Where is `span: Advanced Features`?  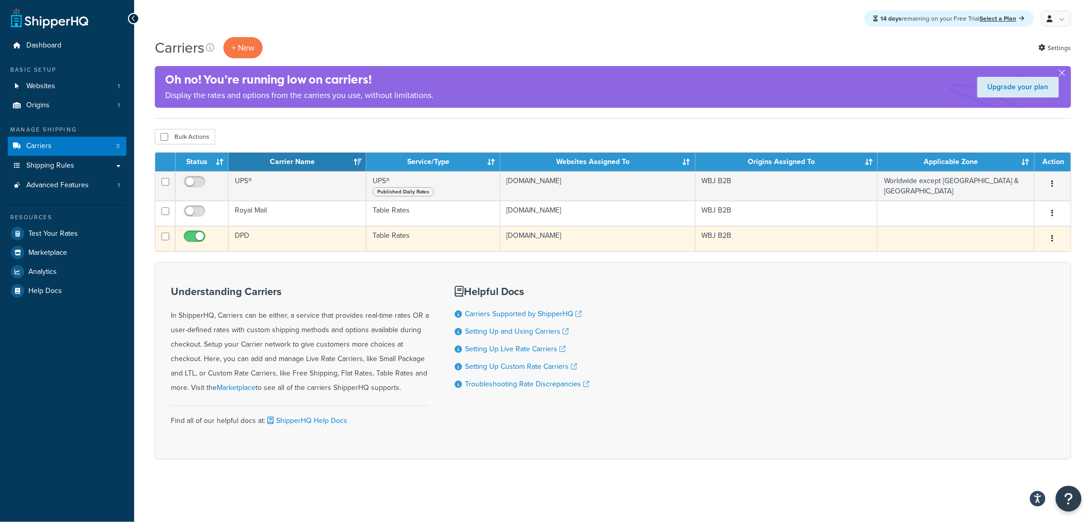
span: Advanced Features is located at coordinates (57, 185).